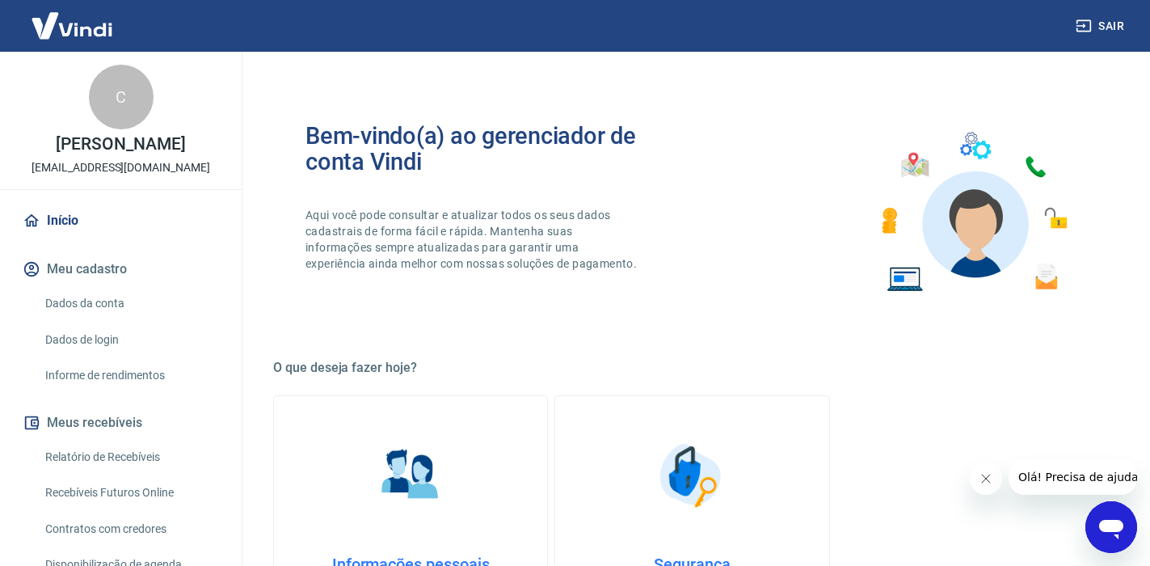 The height and width of the screenshot is (566, 1150). What do you see at coordinates (121, 97) in the screenshot?
I see `div: C` at bounding box center [121, 97].